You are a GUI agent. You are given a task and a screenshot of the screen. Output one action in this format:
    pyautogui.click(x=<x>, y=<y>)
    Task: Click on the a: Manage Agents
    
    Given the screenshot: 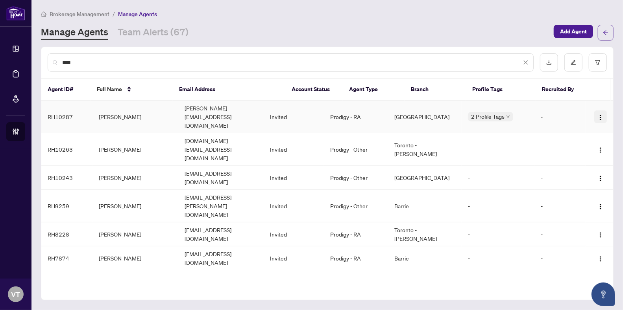 What is the action you would take?
    pyautogui.click(x=74, y=33)
    